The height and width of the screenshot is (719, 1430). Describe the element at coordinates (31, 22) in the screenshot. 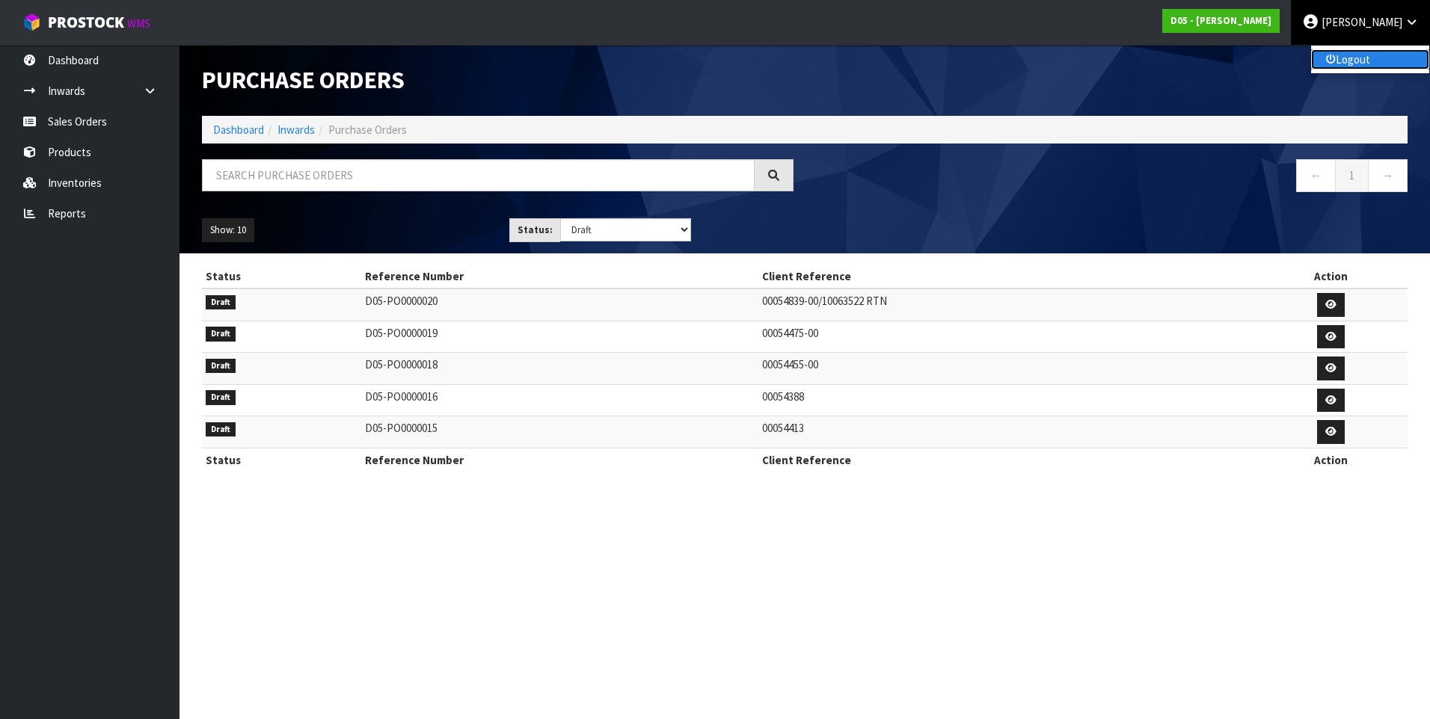

I see `img: cube-alt.png` at that location.